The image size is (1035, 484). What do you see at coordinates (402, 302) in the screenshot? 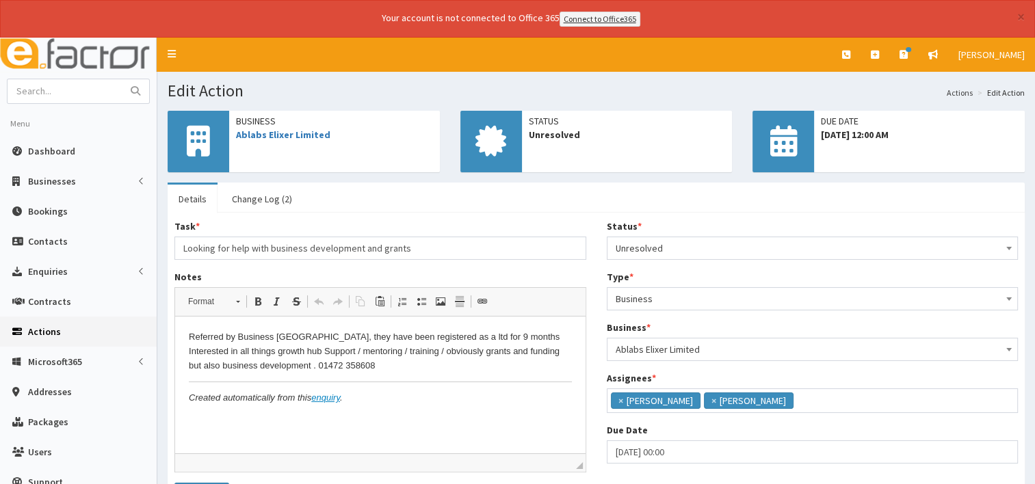
I see `a: Insert/Remove Numbered List` at bounding box center [402, 302].